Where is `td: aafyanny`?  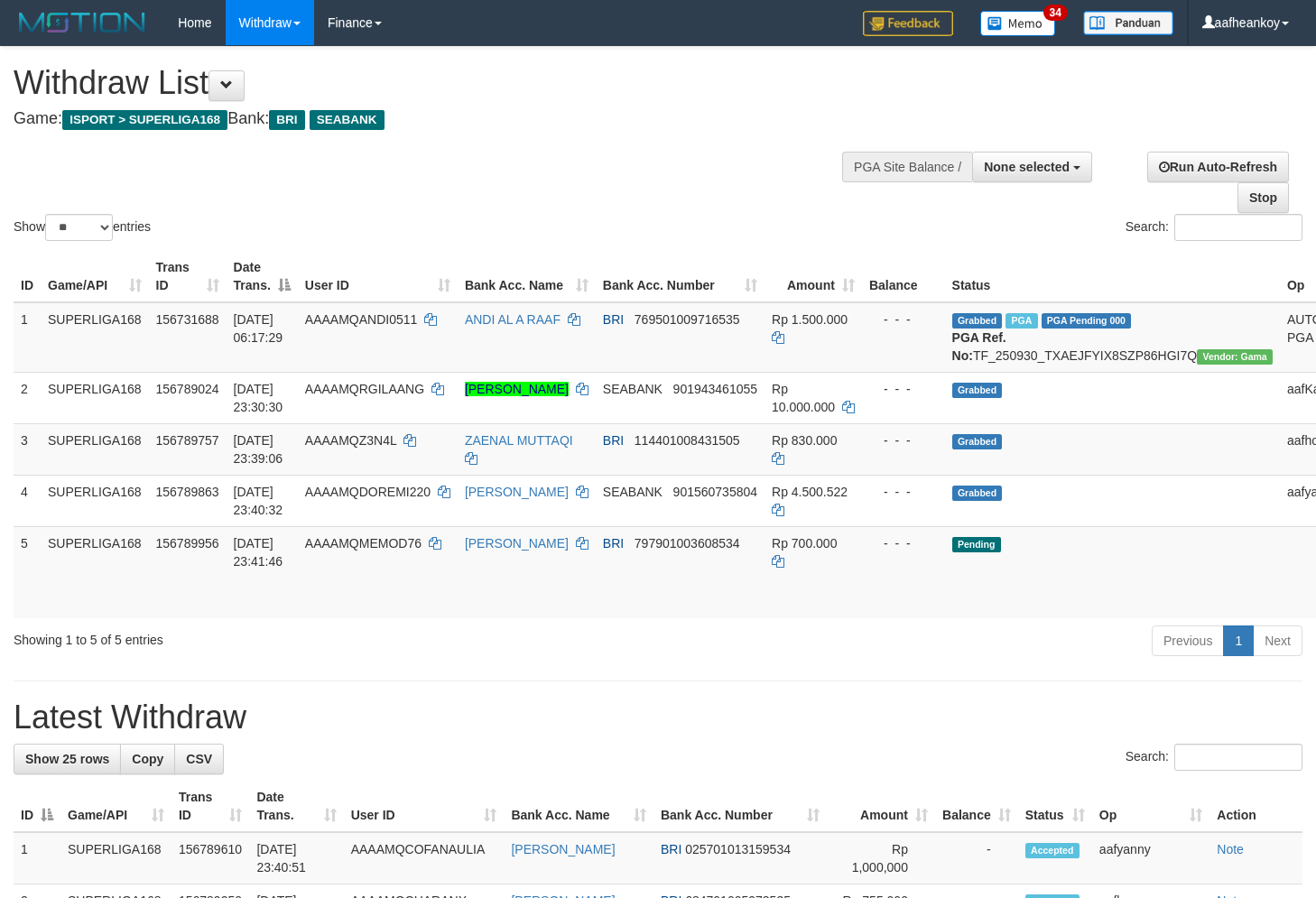 td: aafyanny is located at coordinates (1150, 858).